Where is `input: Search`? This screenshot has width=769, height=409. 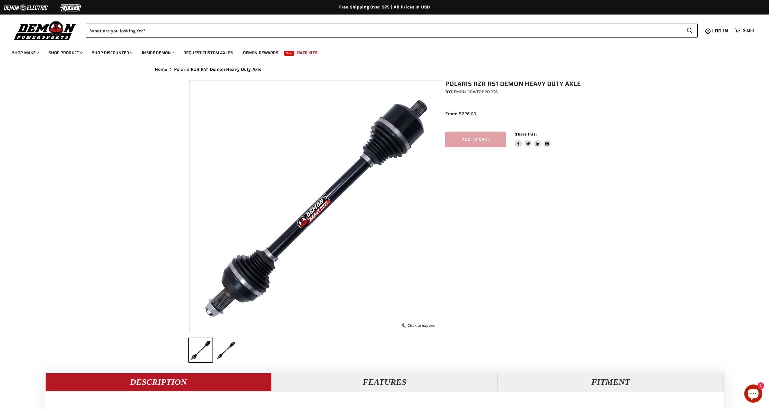
input: Search is located at coordinates (383, 31).